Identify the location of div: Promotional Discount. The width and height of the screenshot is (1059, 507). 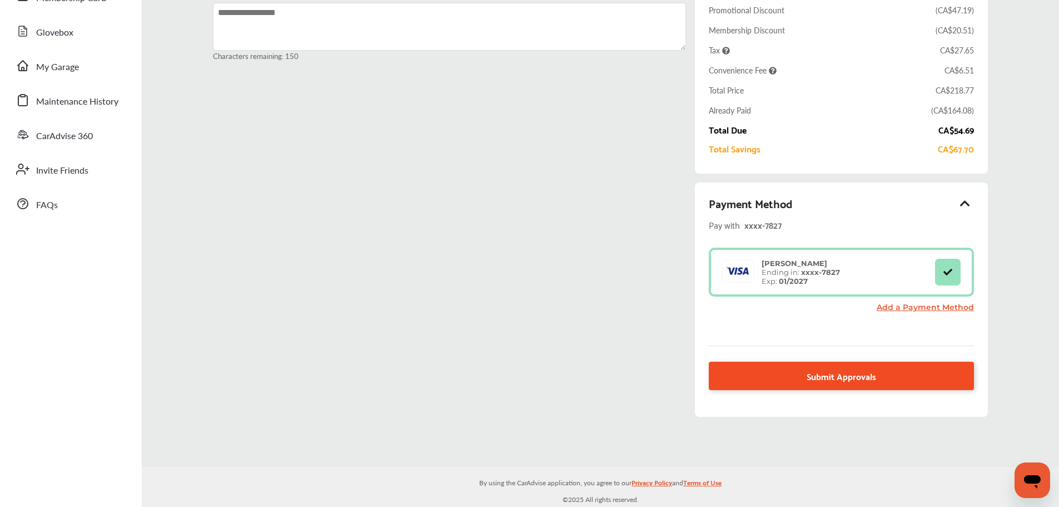
(747, 10).